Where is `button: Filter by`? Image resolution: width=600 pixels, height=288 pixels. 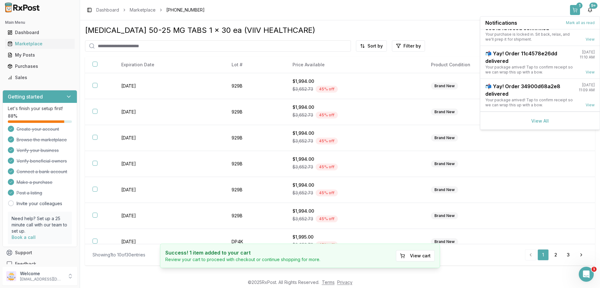
button: Filter by is located at coordinates (408, 46).